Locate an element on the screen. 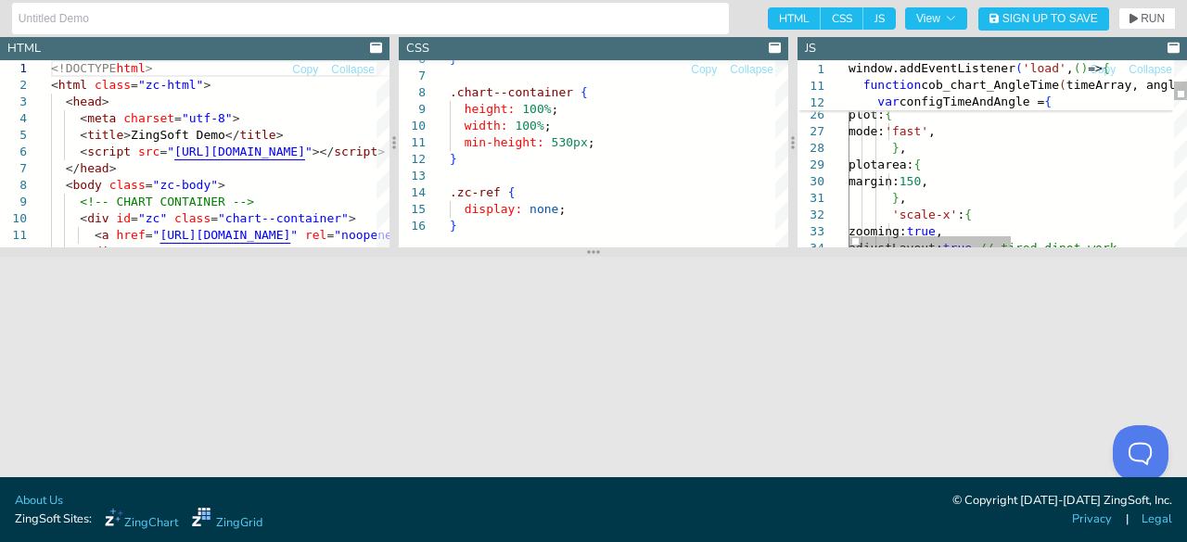  div: 13 is located at coordinates (412, 176).